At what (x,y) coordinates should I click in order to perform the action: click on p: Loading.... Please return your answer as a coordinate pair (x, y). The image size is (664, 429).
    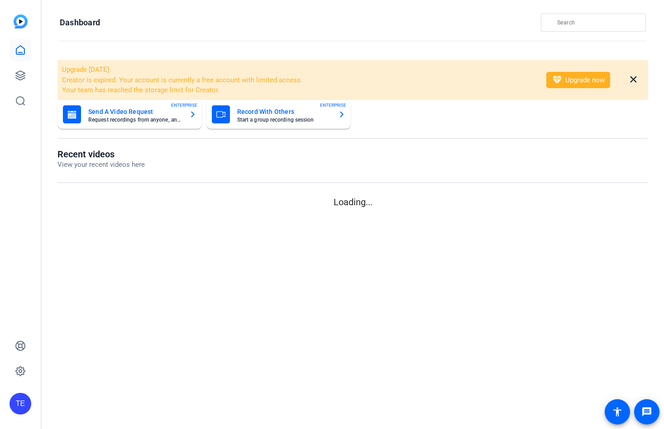
    Looking at the image, I should click on (352, 202).